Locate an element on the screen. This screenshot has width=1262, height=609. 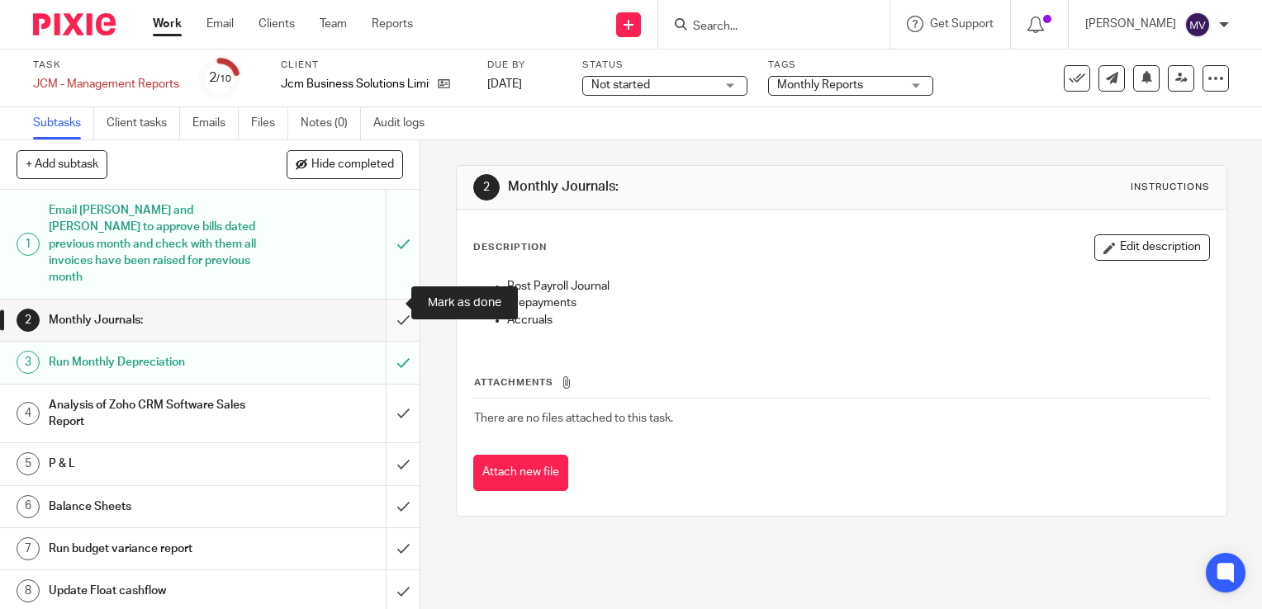
div: 3 is located at coordinates (28, 362).